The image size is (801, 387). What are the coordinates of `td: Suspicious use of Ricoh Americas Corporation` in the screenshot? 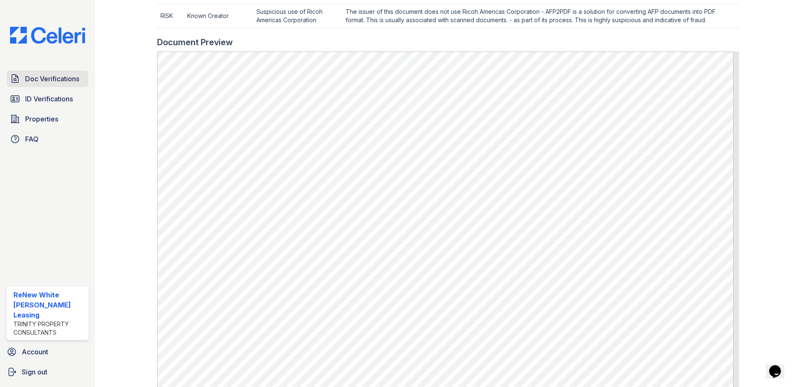 It's located at (297, 16).